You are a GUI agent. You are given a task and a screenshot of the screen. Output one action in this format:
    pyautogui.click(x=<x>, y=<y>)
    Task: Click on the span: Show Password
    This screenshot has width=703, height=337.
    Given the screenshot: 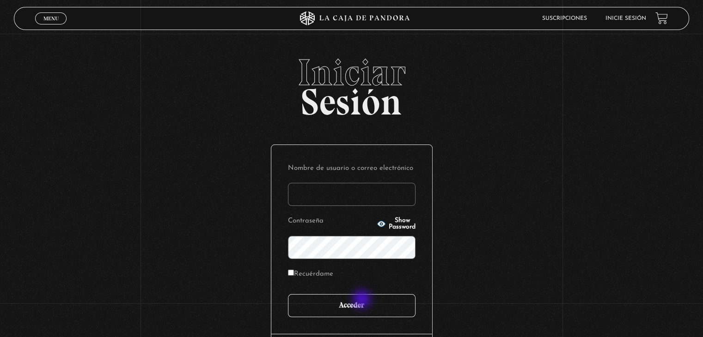 What is the action you would take?
    pyautogui.click(x=402, y=224)
    